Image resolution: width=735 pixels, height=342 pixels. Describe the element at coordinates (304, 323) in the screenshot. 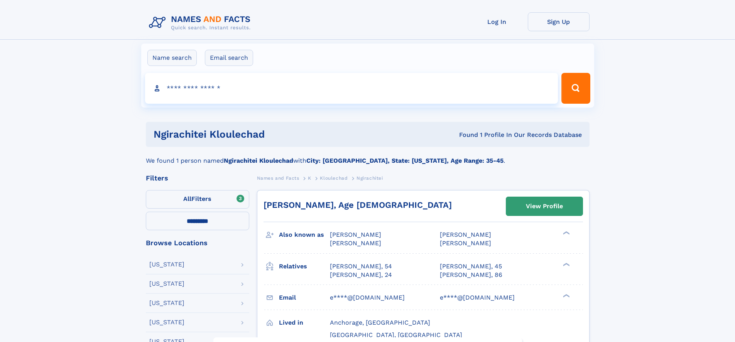

I see `h3: Lived in` at that location.